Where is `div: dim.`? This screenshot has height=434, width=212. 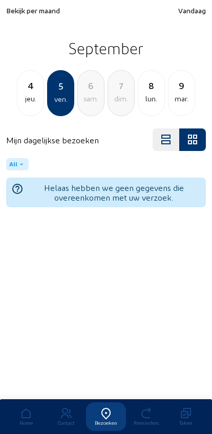 div: dim. is located at coordinates (121, 99).